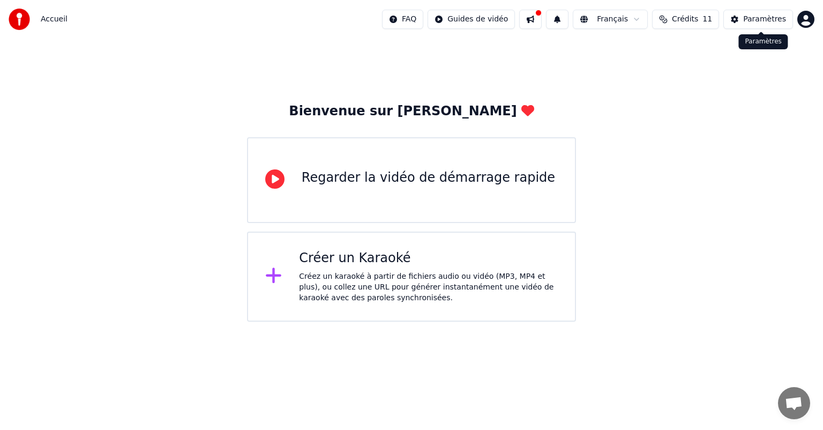  I want to click on div: Créez un karaoké à partir de fichiers audio ou vidéo (MP3, MP4 et plus), ou collez une URL pour g..., so click(428, 287).